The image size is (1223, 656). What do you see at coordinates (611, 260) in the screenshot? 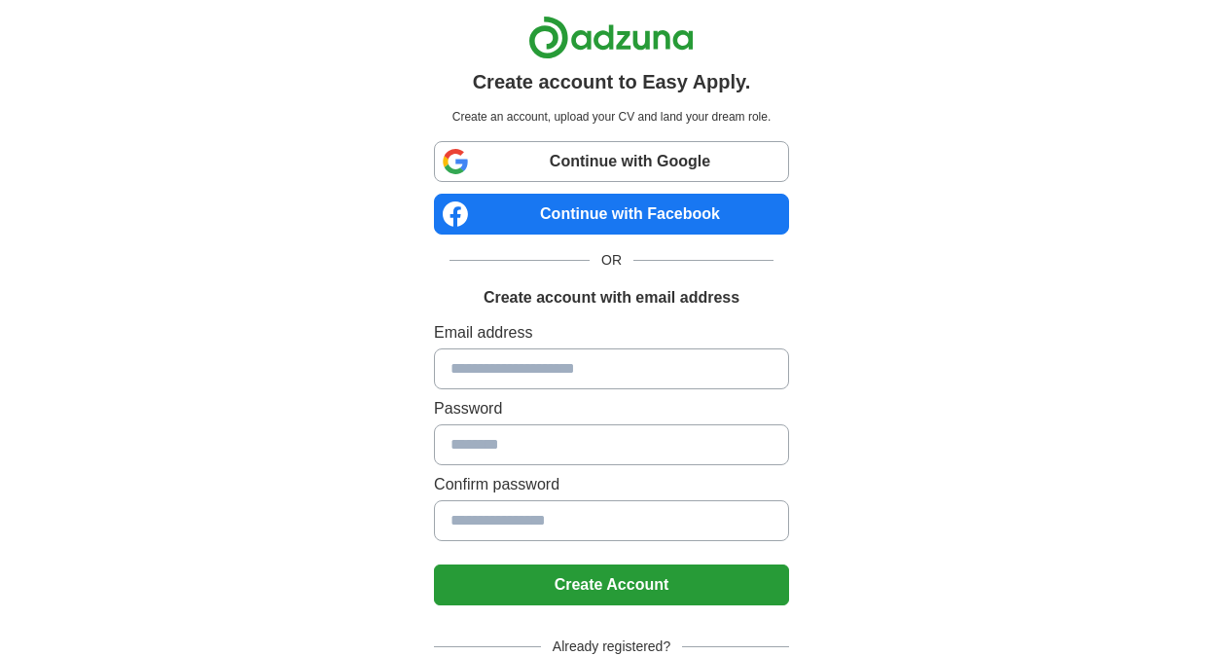
I see `span: OR` at bounding box center [611, 260].